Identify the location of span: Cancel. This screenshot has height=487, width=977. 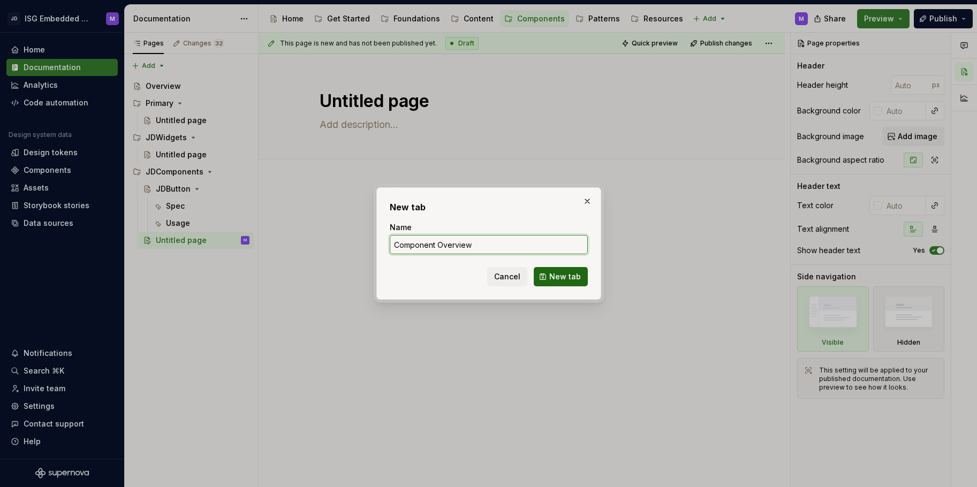
(507, 277).